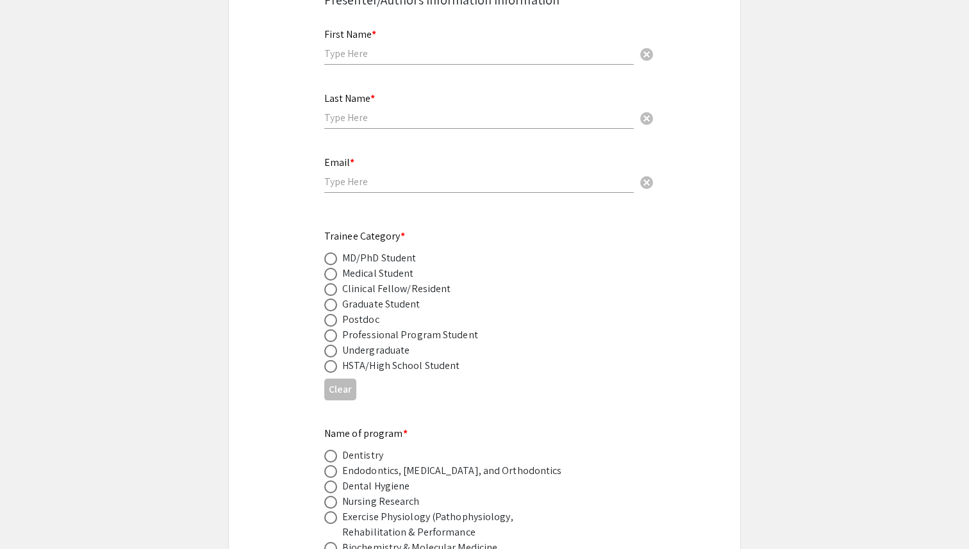 The height and width of the screenshot is (549, 969). What do you see at coordinates (454, 525) in the screenshot?
I see `div: Exercise Physiology (Pathophysiology, Rehabilitation & Performance` at bounding box center [454, 525].